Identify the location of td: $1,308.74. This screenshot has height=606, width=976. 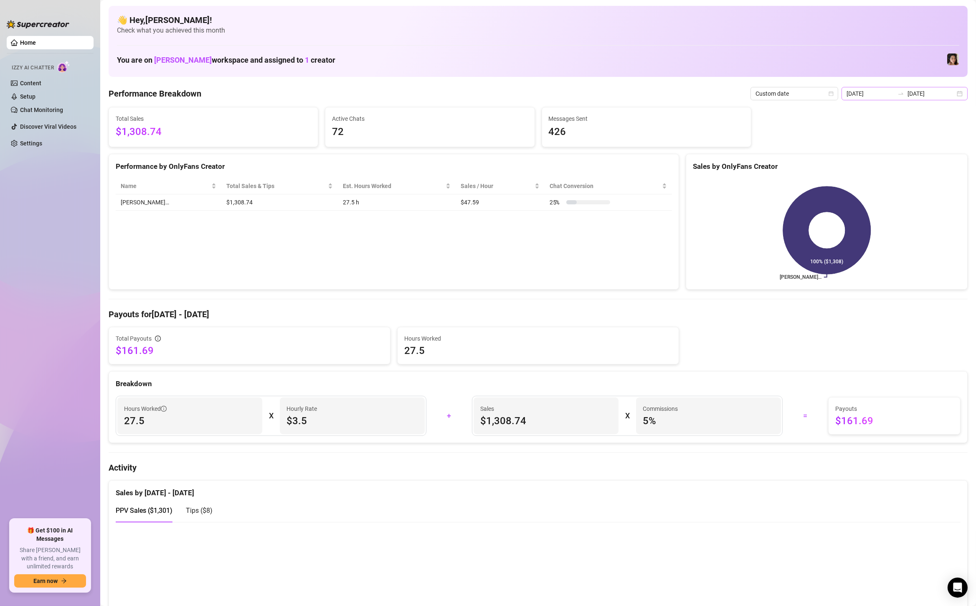
(280, 202).